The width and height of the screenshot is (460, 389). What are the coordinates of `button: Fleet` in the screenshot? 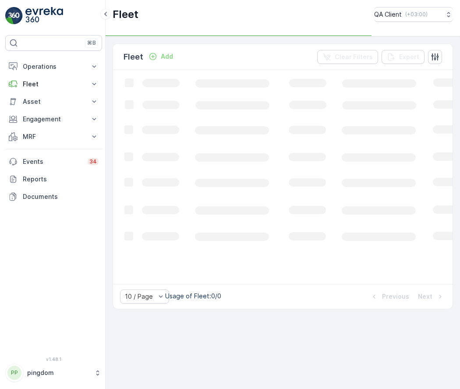 It's located at (53, 84).